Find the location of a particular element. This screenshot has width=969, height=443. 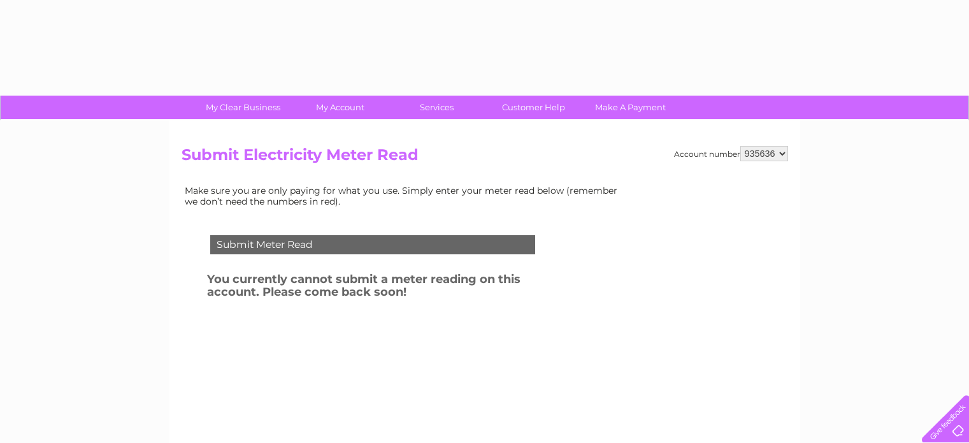

a: My Clear Business is located at coordinates (243, 107).